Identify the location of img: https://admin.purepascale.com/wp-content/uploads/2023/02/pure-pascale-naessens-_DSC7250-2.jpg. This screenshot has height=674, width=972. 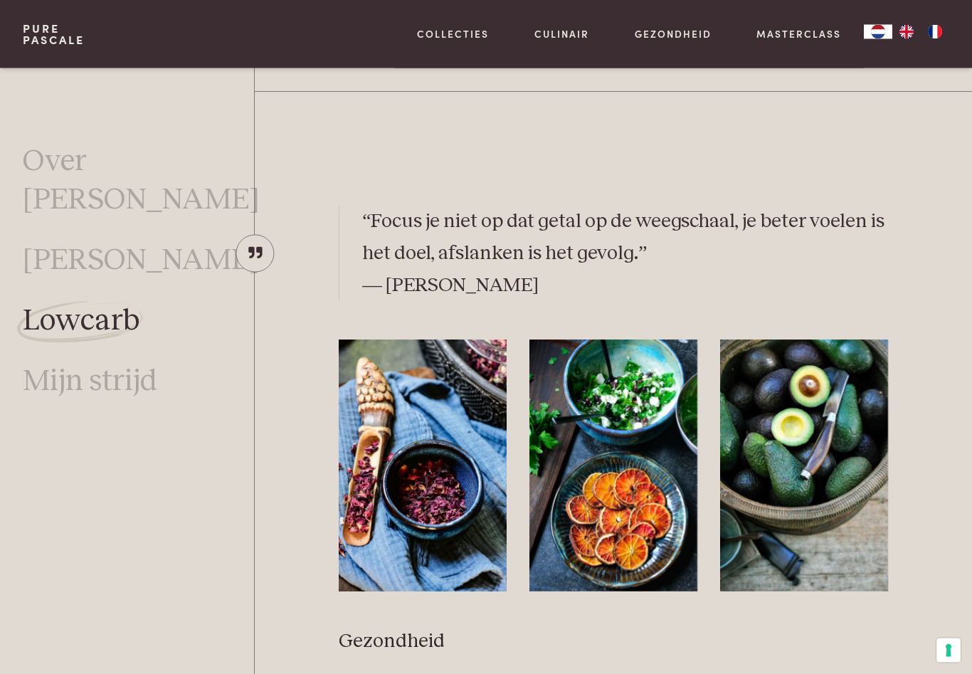
(804, 466).